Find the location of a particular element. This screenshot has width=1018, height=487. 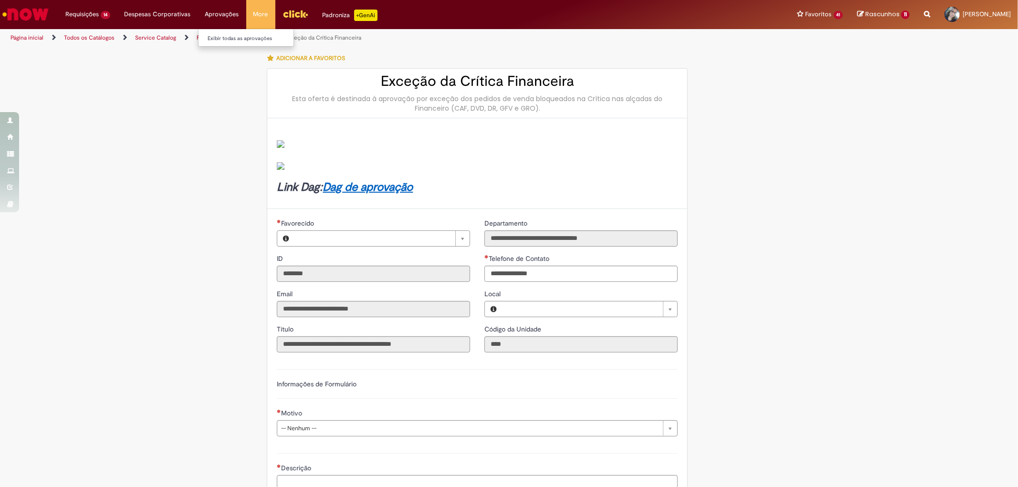

span: Somente leitura - Email is located at coordinates (285, 294).